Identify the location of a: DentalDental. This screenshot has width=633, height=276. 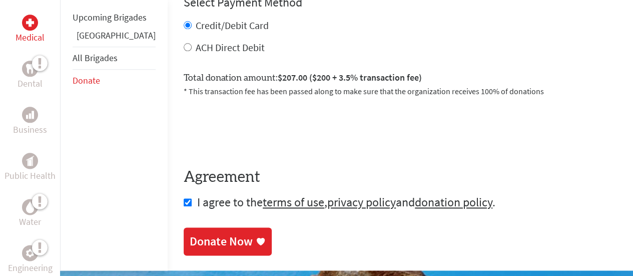
(30, 76).